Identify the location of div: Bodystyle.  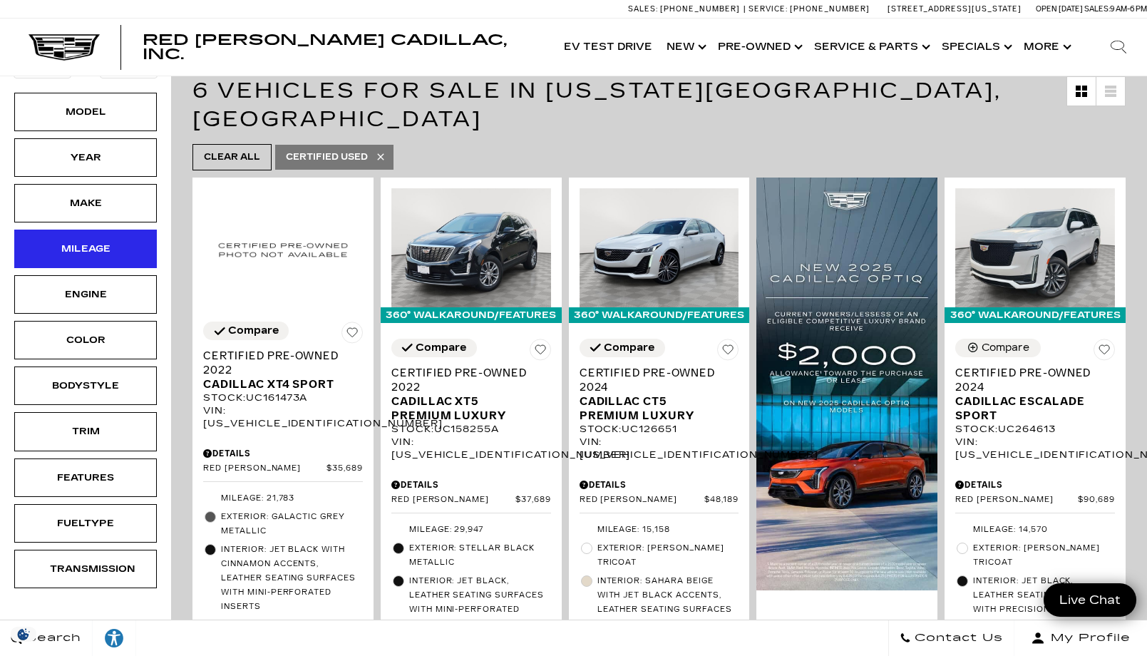
(86, 386).